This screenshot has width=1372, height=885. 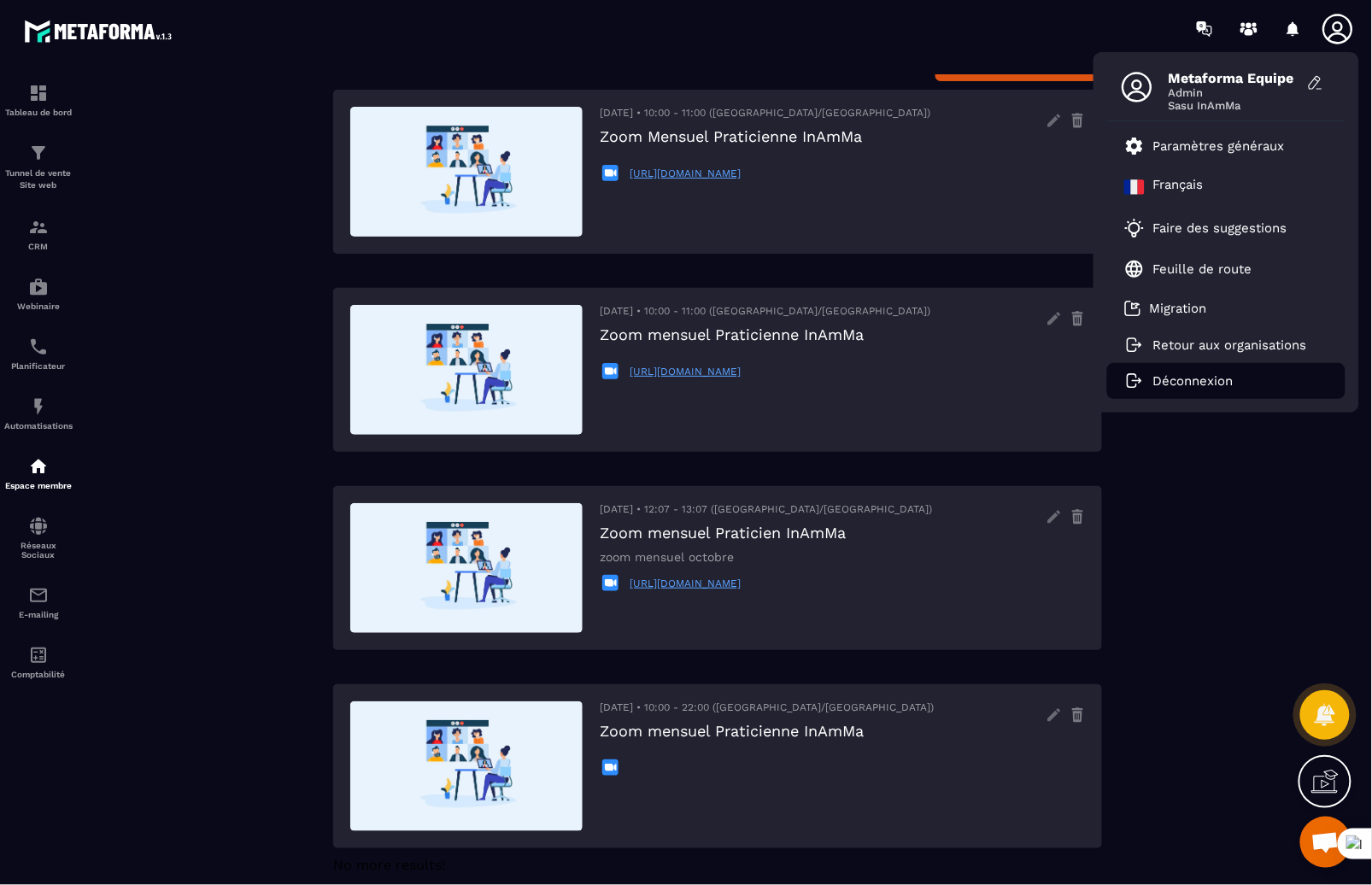 What do you see at coordinates (765, 136) in the screenshot?
I see `h3: Zoom Mensuel Praticienne InAmMa` at bounding box center [765, 136].